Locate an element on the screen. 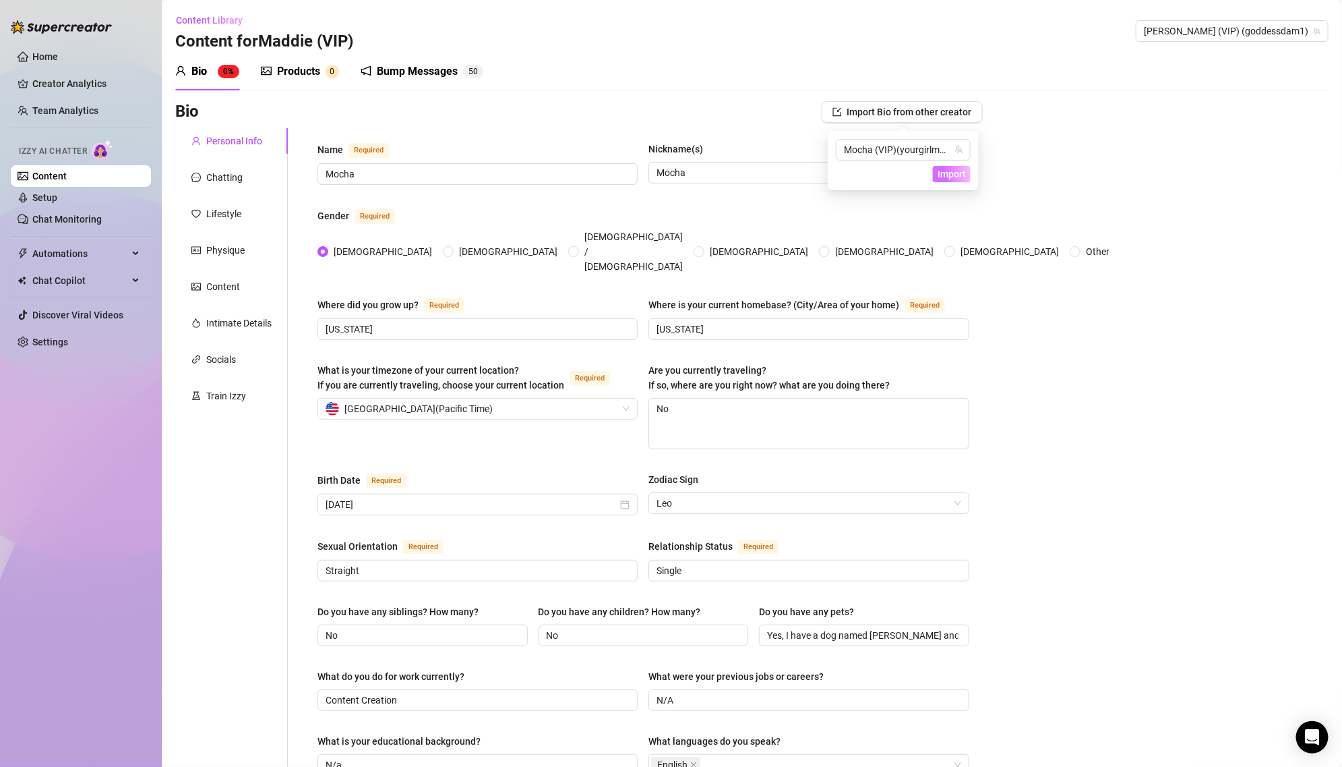 The width and height of the screenshot is (1342, 767). span: link is located at coordinates (196, 359).